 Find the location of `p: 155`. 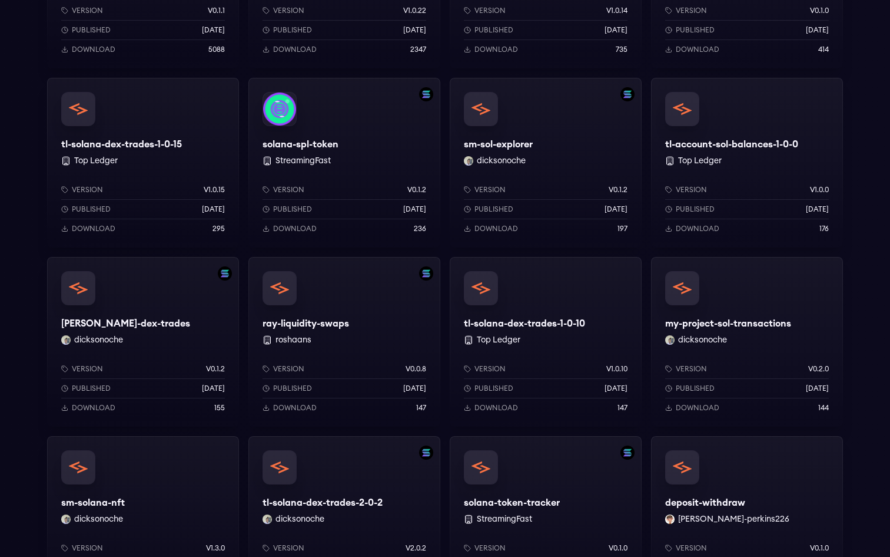

p: 155 is located at coordinates (220, 408).